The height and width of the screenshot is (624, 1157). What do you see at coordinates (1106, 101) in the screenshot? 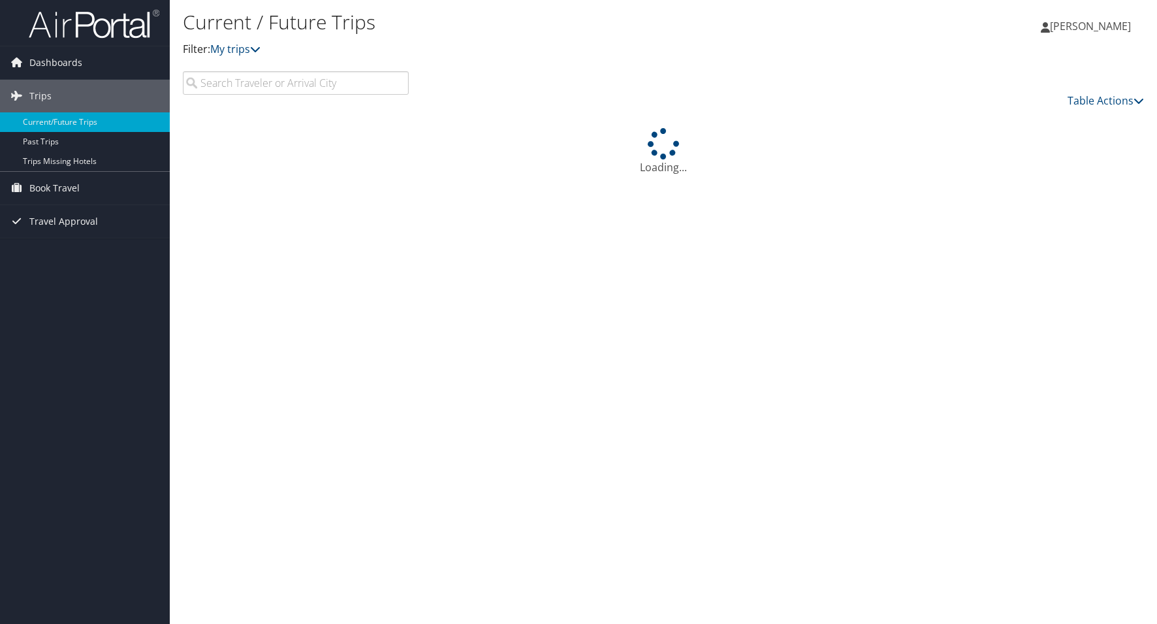
I see `a: Table Actions` at bounding box center [1106, 101].